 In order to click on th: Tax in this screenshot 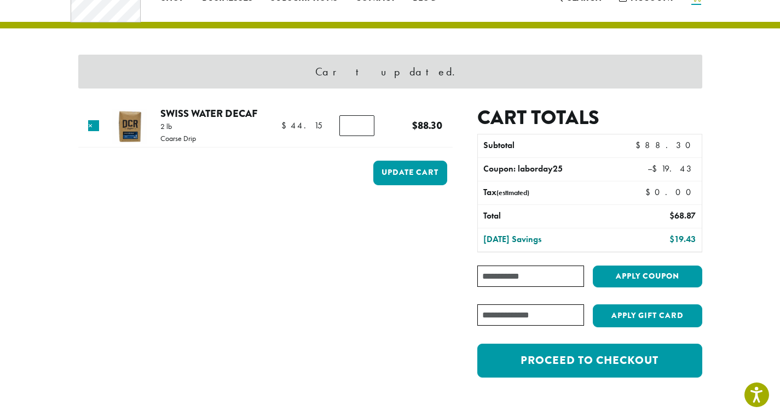, I will do `click(556, 193)`.